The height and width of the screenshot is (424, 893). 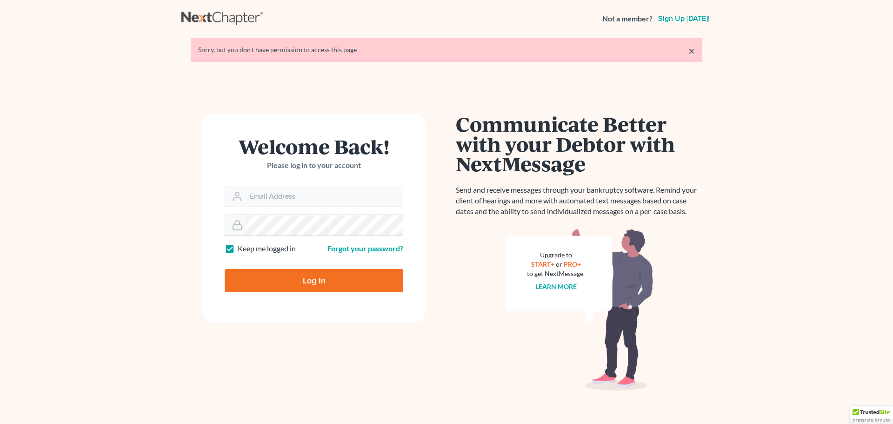 What do you see at coordinates (324, 196) in the screenshot?
I see `input: Email Address` at bounding box center [324, 196].